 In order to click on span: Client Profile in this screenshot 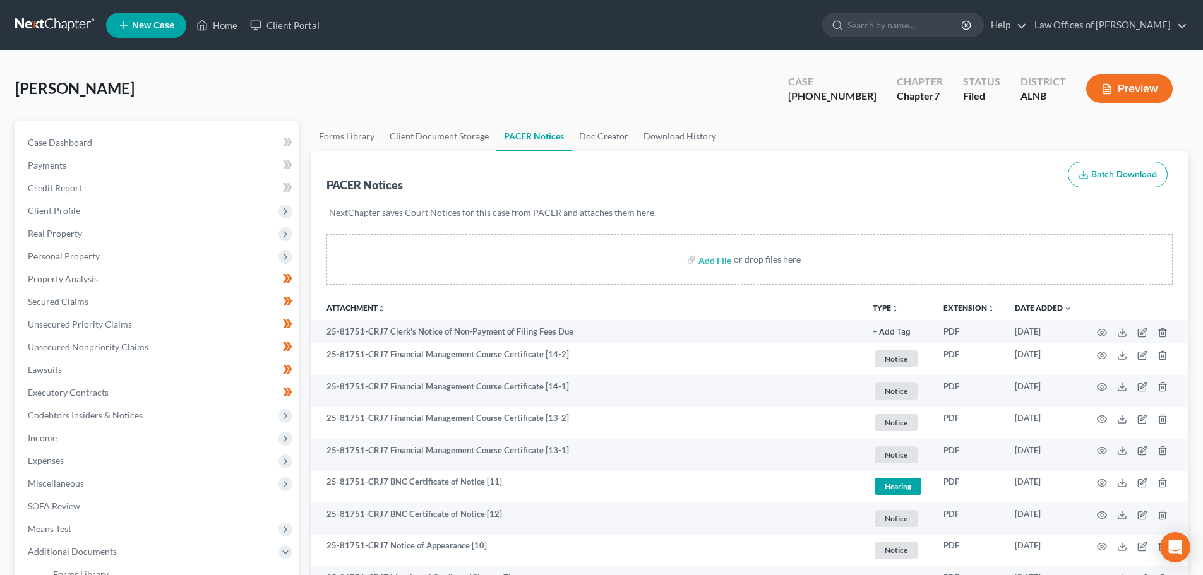, I will do `click(54, 210)`.